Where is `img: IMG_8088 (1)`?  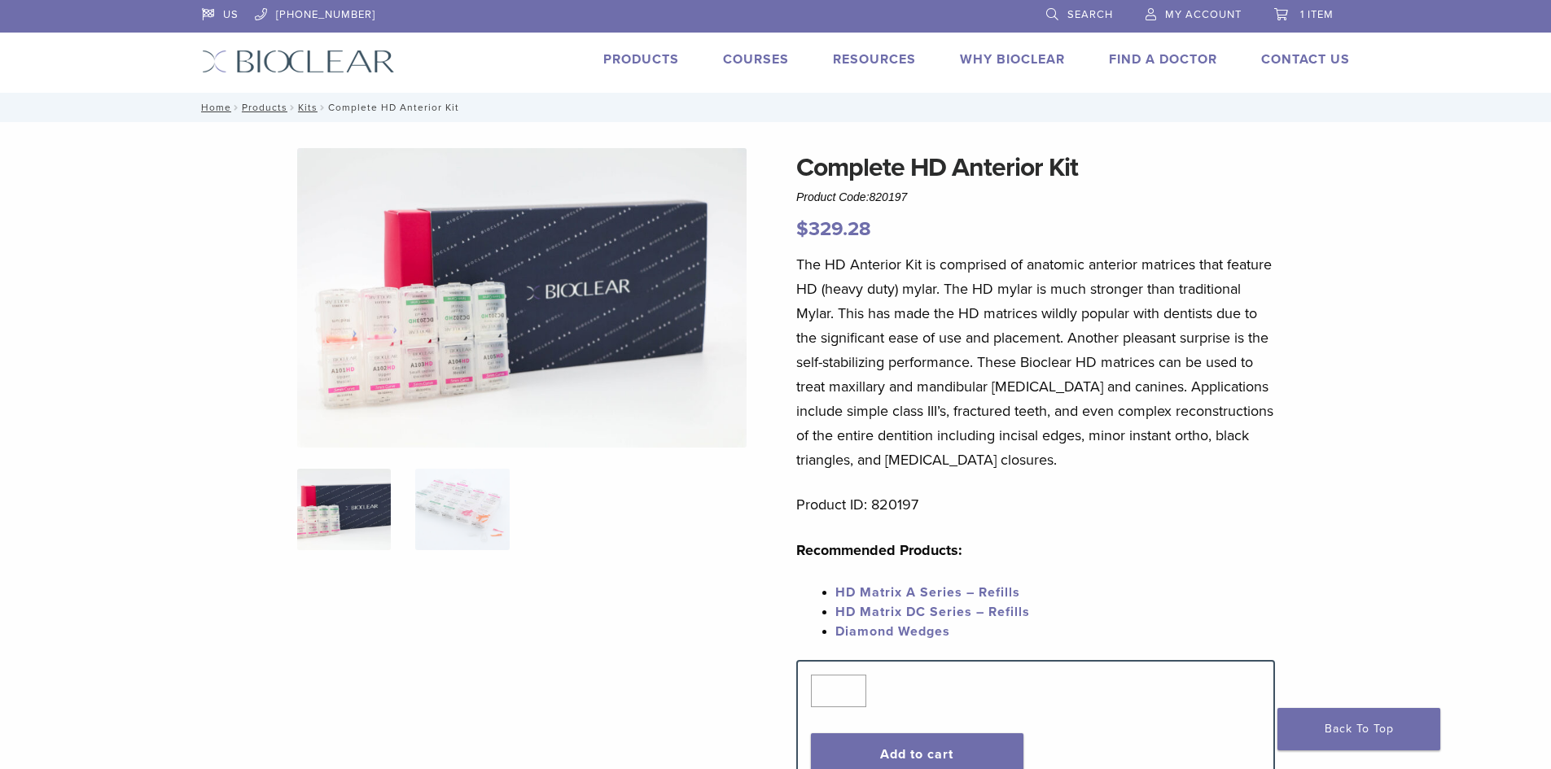 img: IMG_8088 (1) is located at coordinates (522, 298).